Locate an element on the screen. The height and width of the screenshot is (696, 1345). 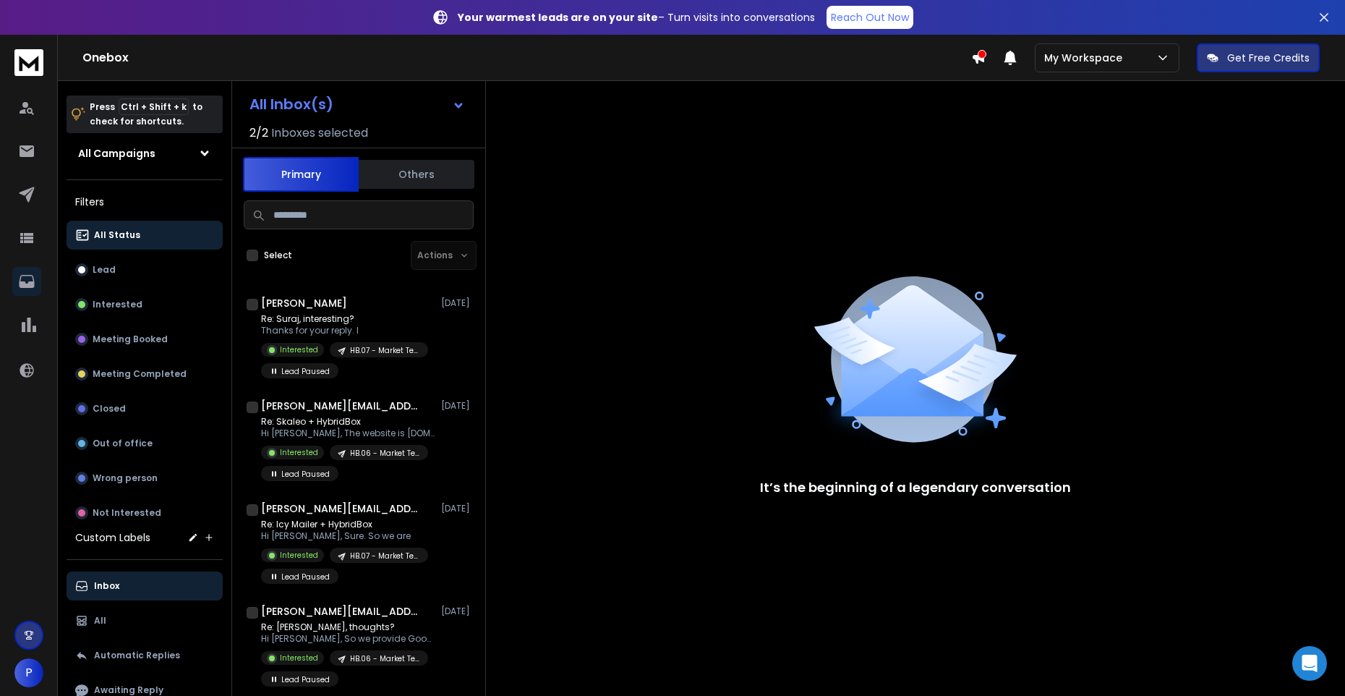
img: logo is located at coordinates (29, 62).